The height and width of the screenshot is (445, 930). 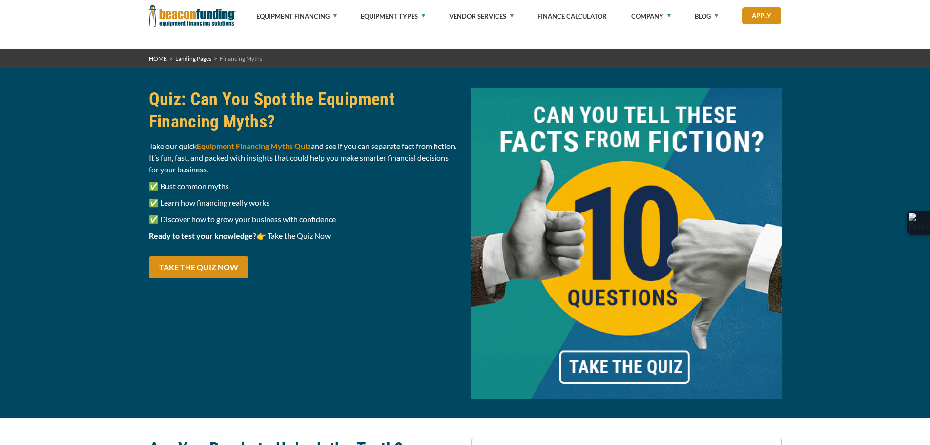 What do you see at coordinates (304, 202) in the screenshot?
I see `p: ✅ Learn how financing really works` at bounding box center [304, 202].